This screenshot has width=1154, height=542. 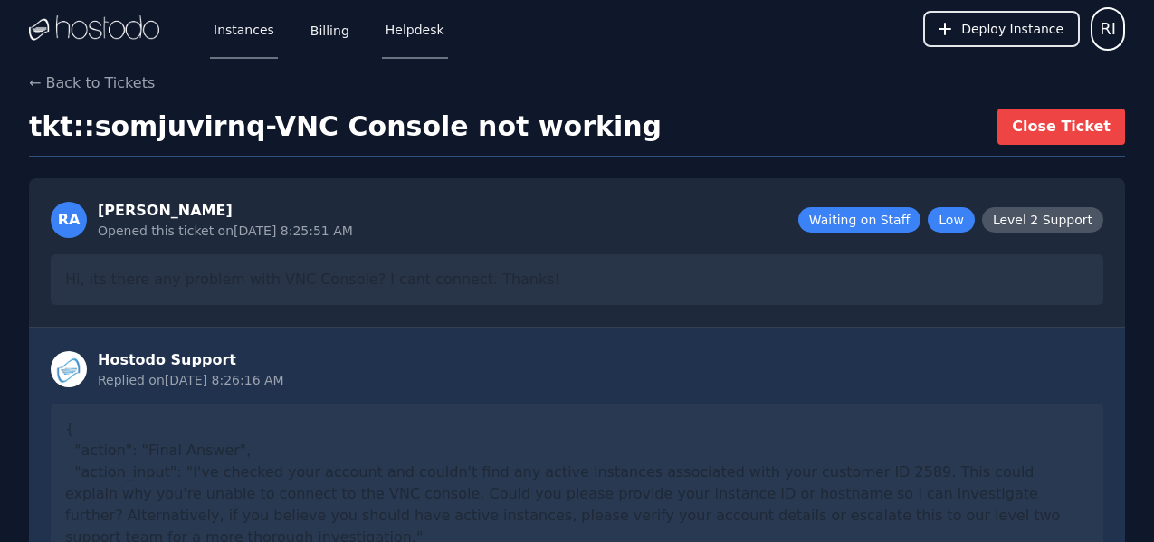 What do you see at coordinates (1012, 29) in the screenshot?
I see `span: Deploy Instance` at bounding box center [1012, 29].